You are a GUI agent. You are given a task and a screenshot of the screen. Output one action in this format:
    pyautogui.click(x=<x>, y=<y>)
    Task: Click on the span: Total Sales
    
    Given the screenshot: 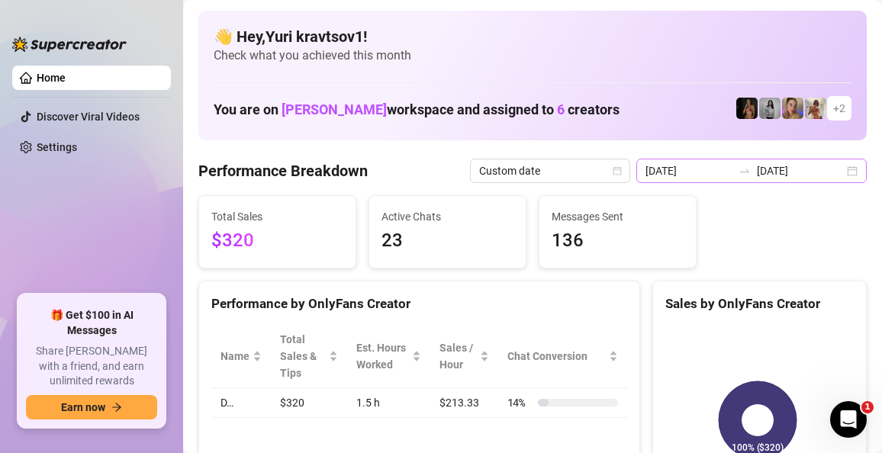 What is the action you would take?
    pyautogui.click(x=277, y=217)
    